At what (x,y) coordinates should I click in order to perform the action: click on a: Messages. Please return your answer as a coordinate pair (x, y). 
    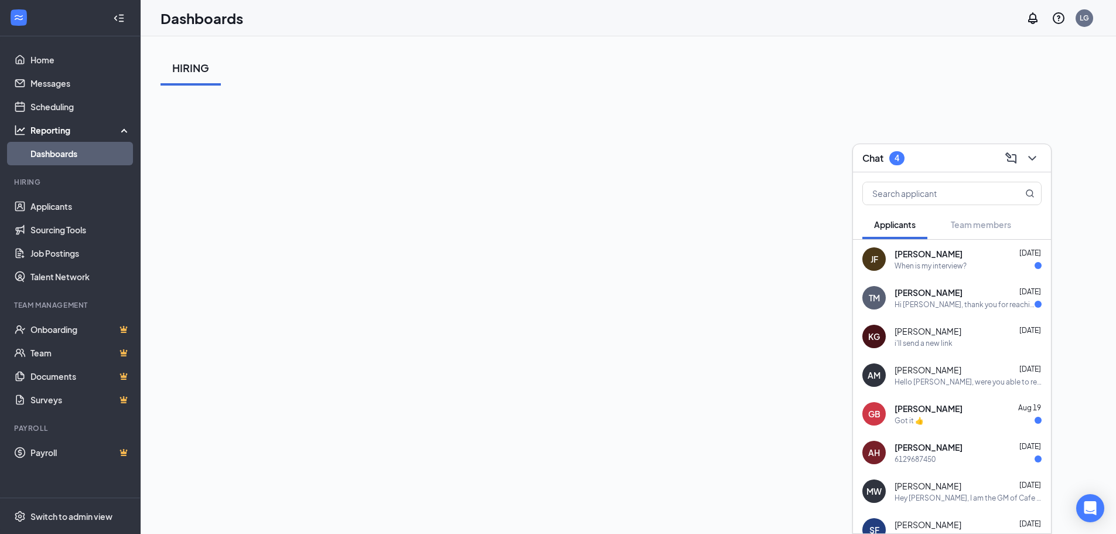
    Looking at the image, I should click on (80, 83).